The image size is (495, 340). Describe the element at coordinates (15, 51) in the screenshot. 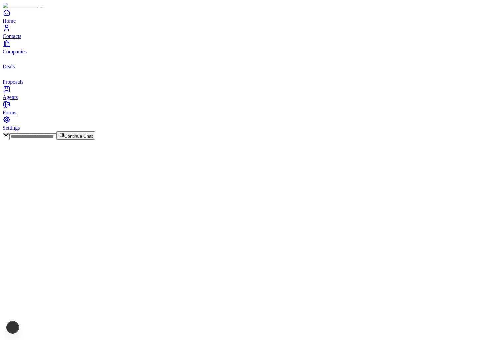

I see `span: Companies` at that location.